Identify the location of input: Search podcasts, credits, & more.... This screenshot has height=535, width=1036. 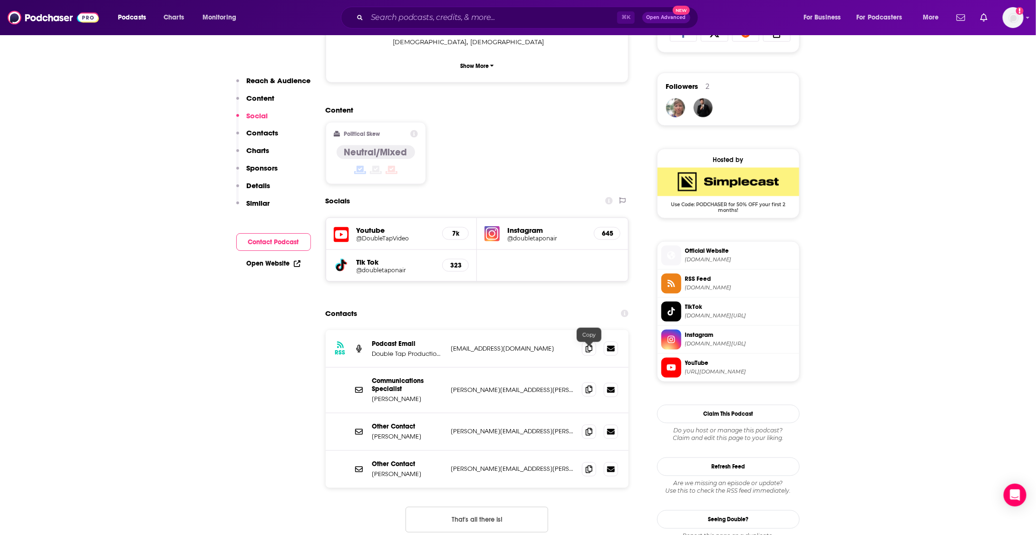
(492, 18).